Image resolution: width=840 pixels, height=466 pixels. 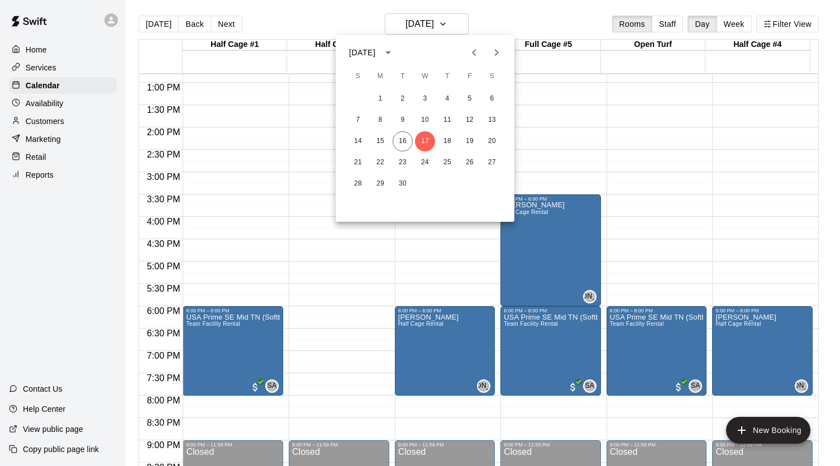 What do you see at coordinates (403, 141) in the screenshot?
I see `button: 16` at bounding box center [403, 141].